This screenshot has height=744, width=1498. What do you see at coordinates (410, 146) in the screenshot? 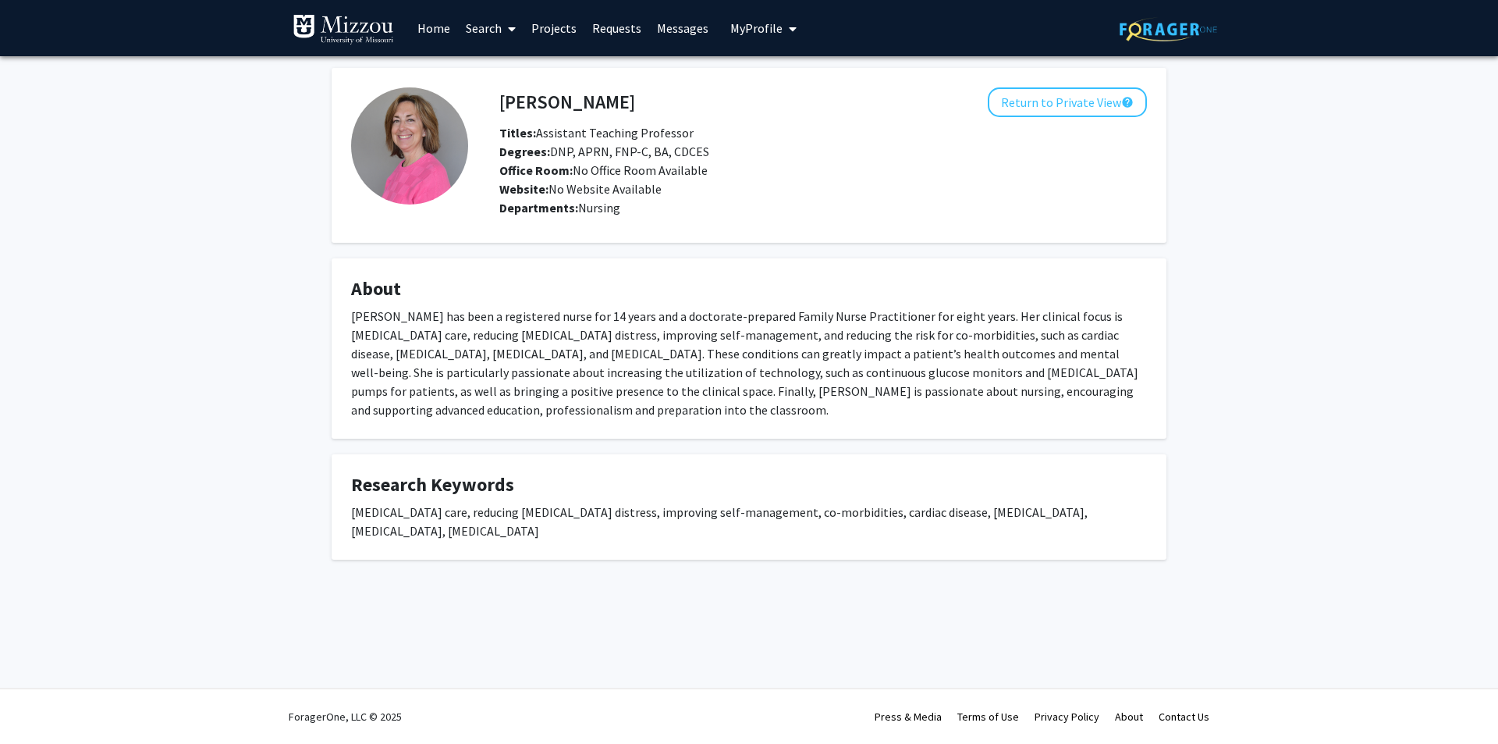
I see `img: Profile Picture` at bounding box center [410, 146].